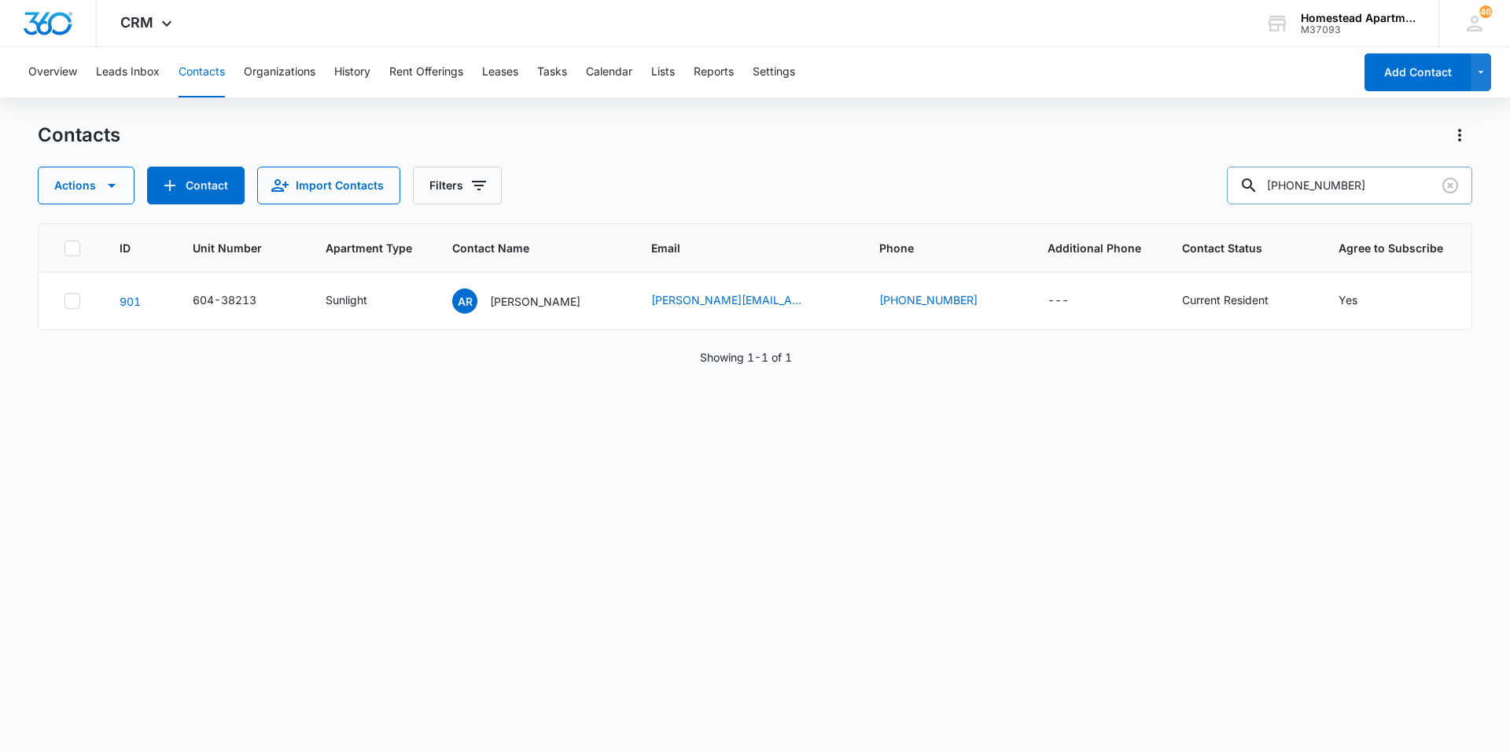 The image size is (1510, 753). What do you see at coordinates (552, 72) in the screenshot?
I see `button: Tasks` at bounding box center [552, 72].